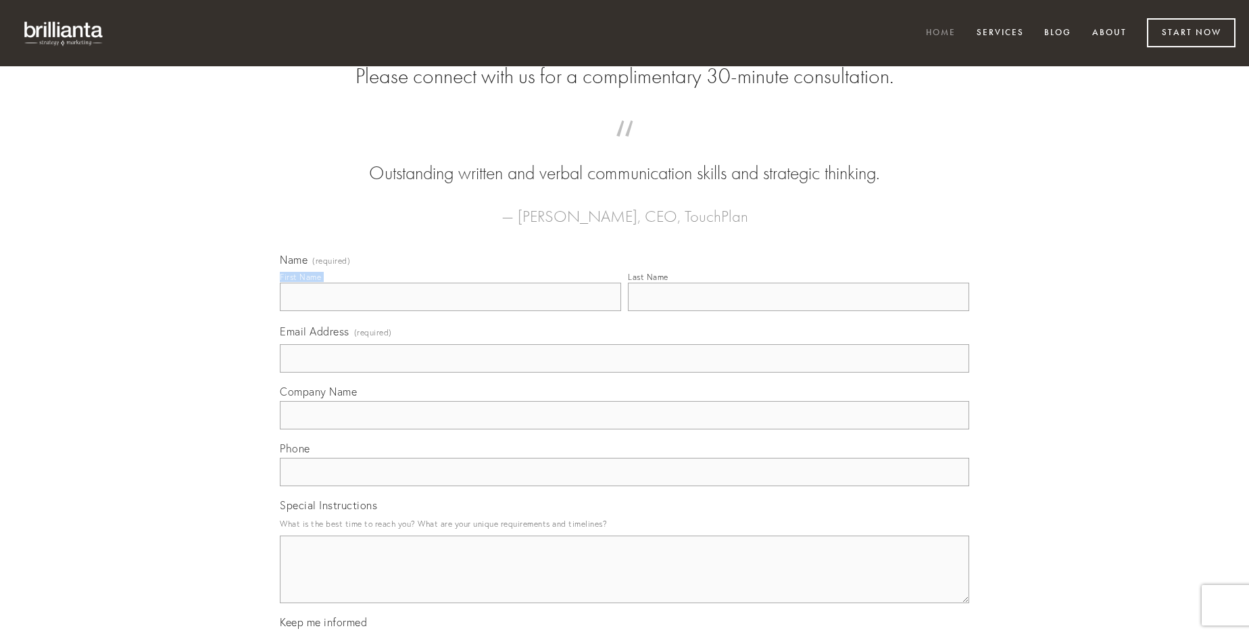 The height and width of the screenshot is (635, 1249). Describe the element at coordinates (1000, 33) in the screenshot. I see `a: Services` at that location.